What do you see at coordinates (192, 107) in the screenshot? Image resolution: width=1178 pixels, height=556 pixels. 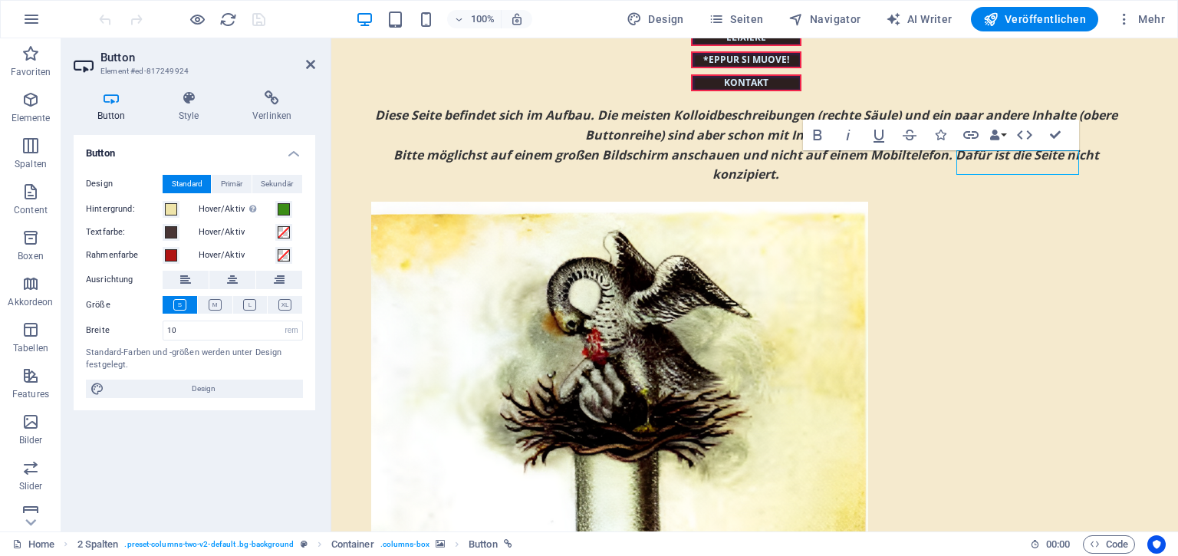 I see `h4: Style` at bounding box center [192, 107].